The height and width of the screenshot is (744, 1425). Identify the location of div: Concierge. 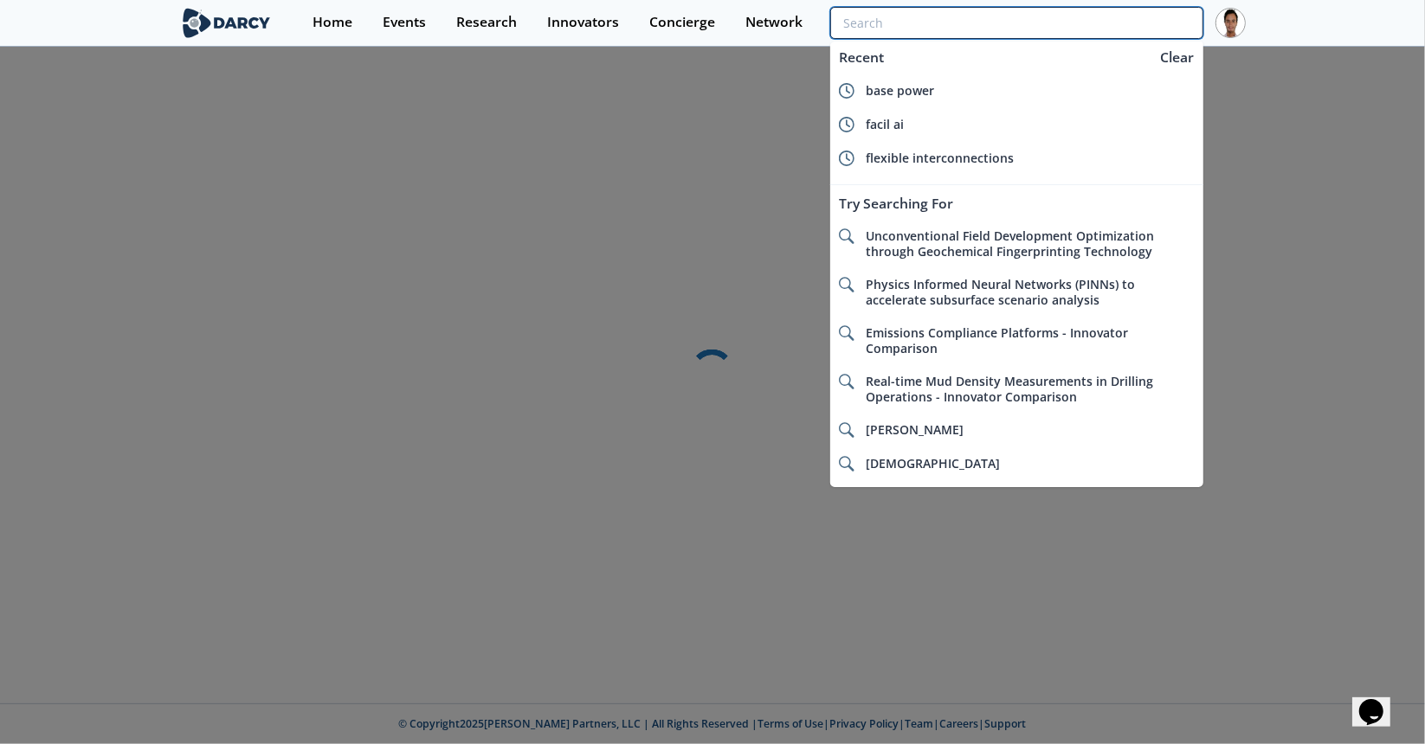
(682, 23).